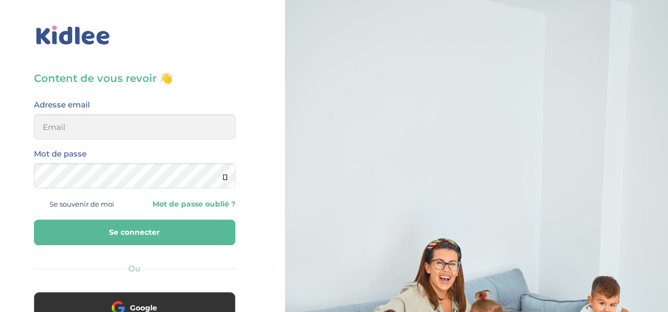 Image resolution: width=668 pixels, height=312 pixels. Describe the element at coordinates (134, 268) in the screenshot. I see `span: Ou` at that location.